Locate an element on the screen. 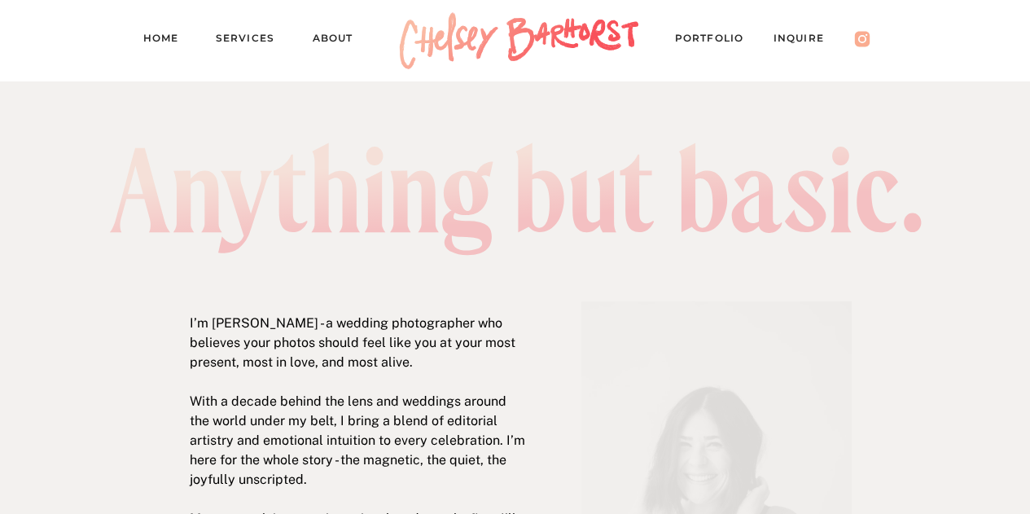 This screenshot has width=1030, height=514. a: About is located at coordinates (340, 41).